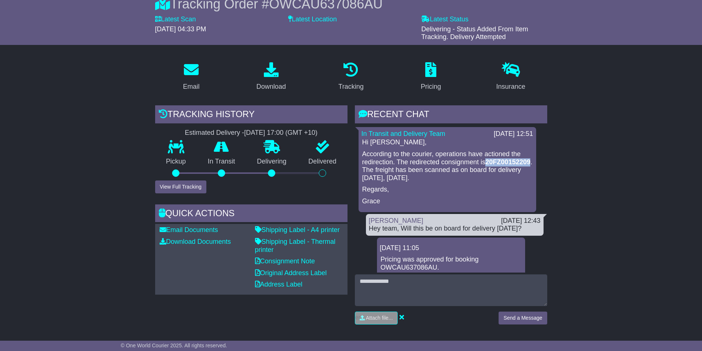 This screenshot has height=351, width=702. Describe the element at coordinates (271, 77) in the screenshot. I see `a: Download` at that location.